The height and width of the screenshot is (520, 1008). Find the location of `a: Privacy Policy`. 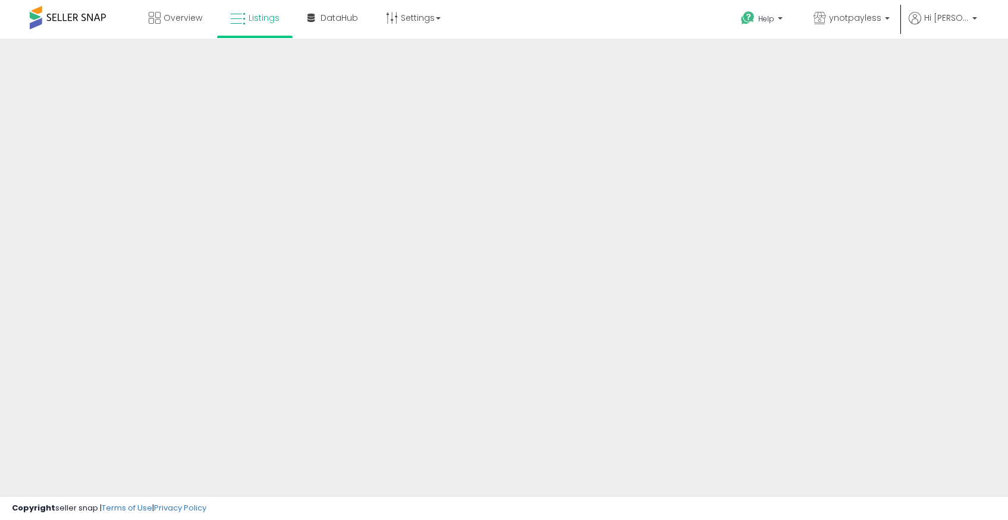

a: Privacy Policy is located at coordinates (180, 508).